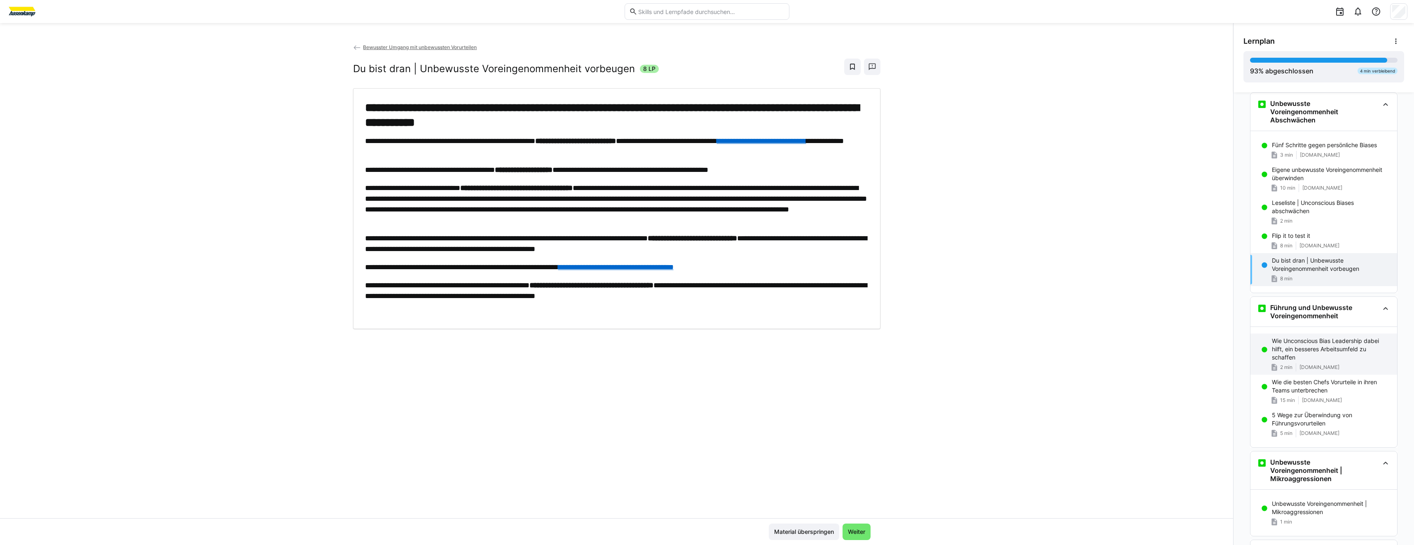  What do you see at coordinates (856, 531) in the screenshot?
I see `span: Weiter` at bounding box center [856, 531].